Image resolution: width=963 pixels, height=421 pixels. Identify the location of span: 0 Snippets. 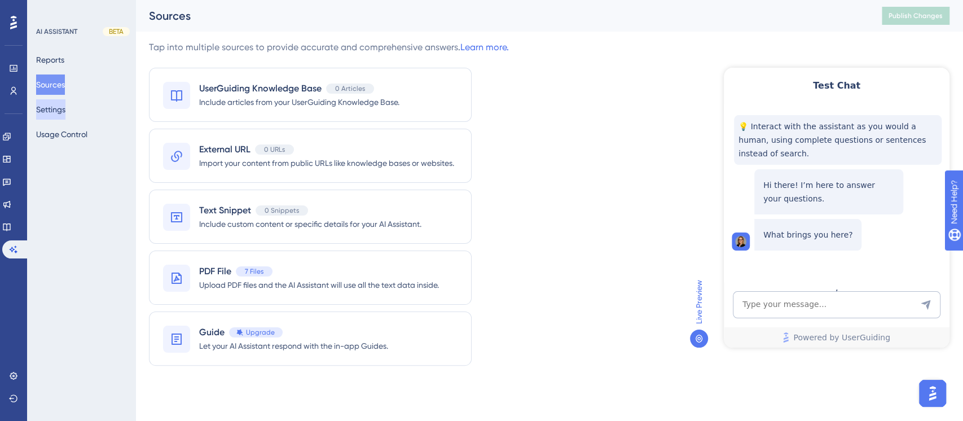
(281, 210).